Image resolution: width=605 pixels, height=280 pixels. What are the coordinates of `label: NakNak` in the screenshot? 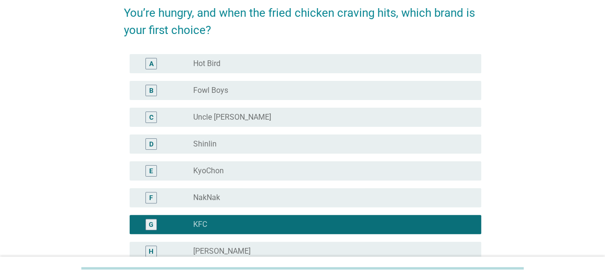 It's located at (207, 197).